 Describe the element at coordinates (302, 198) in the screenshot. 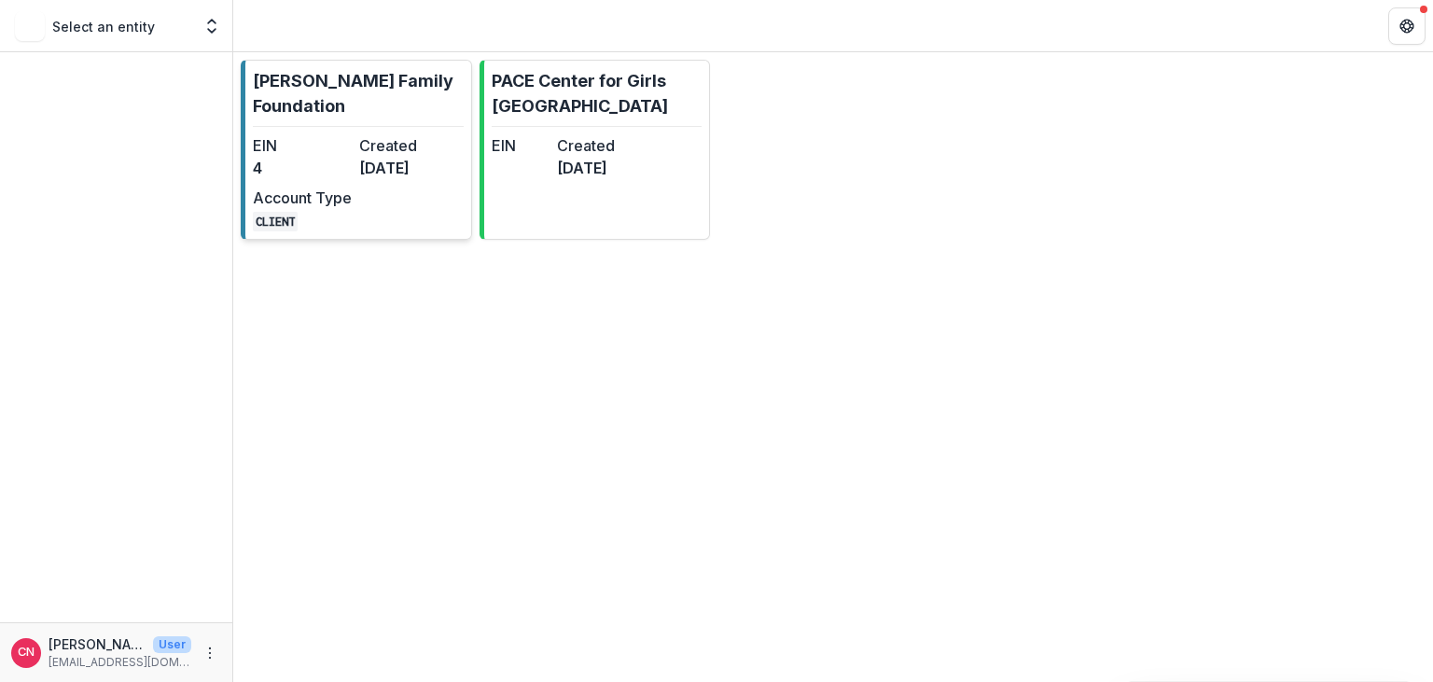

I see `dt: Account Type` at that location.